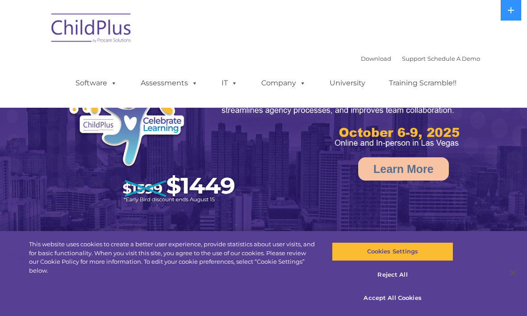  Describe the element at coordinates (96, 83) in the screenshot. I see `a: Software` at that location.